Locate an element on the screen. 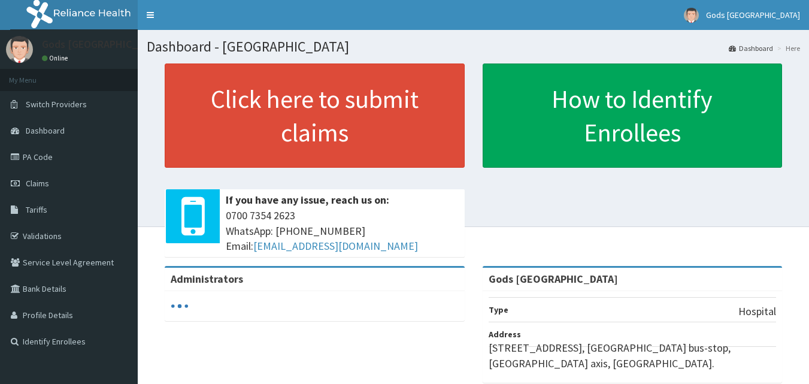 This screenshot has height=384, width=809. p: Hospital is located at coordinates (757, 311).